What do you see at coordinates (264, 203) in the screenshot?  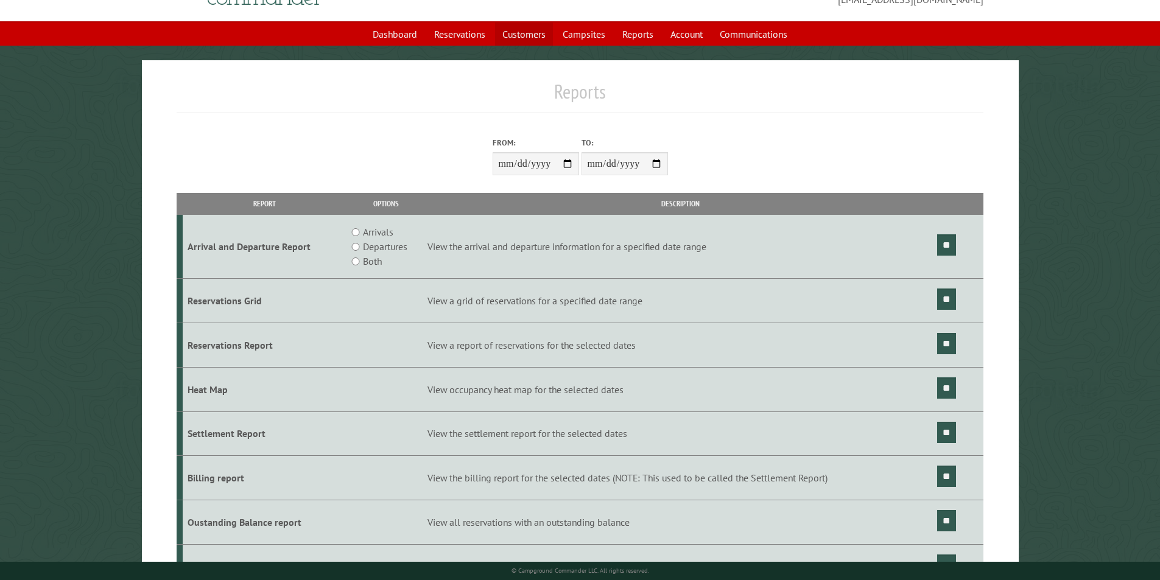 I see `th: Report` at bounding box center [264, 203].